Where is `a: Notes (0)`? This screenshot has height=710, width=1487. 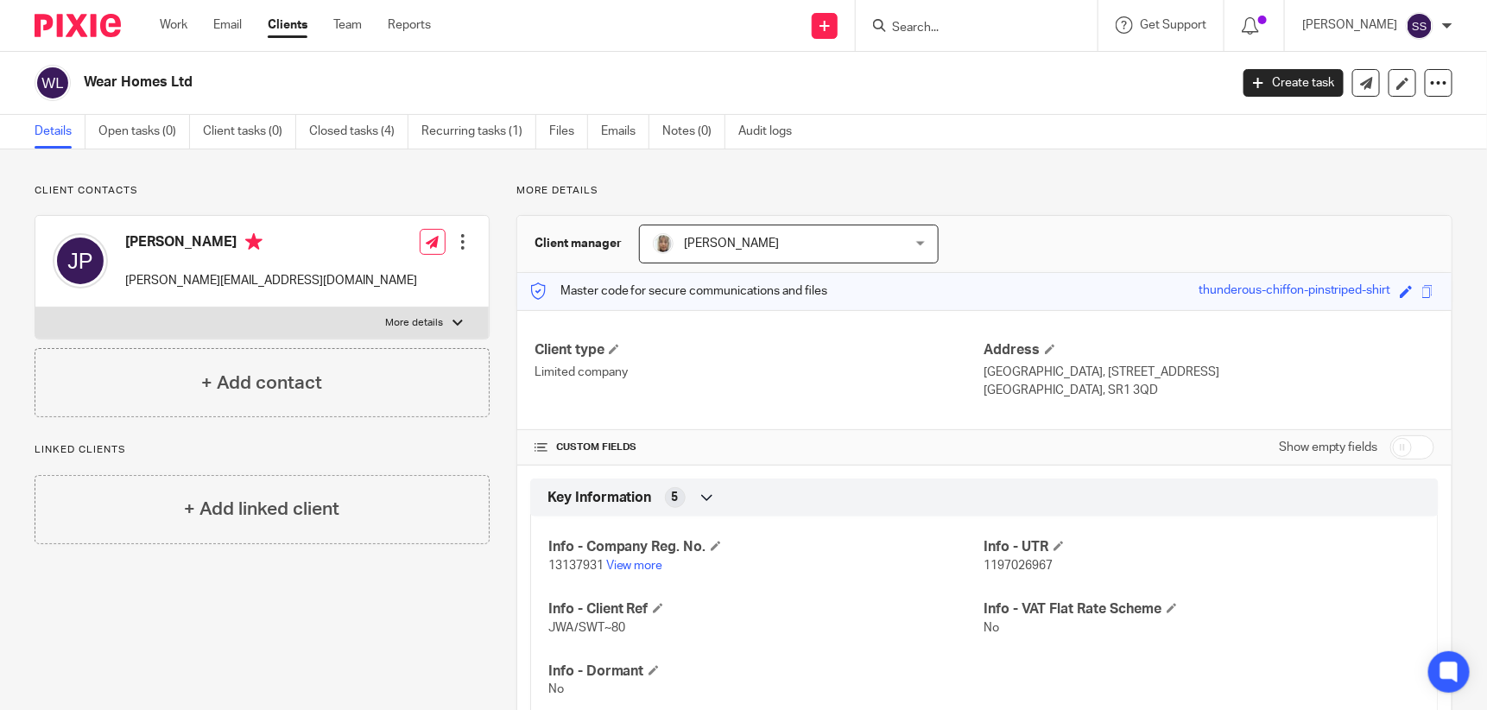 a: Notes (0) is located at coordinates (693, 131).